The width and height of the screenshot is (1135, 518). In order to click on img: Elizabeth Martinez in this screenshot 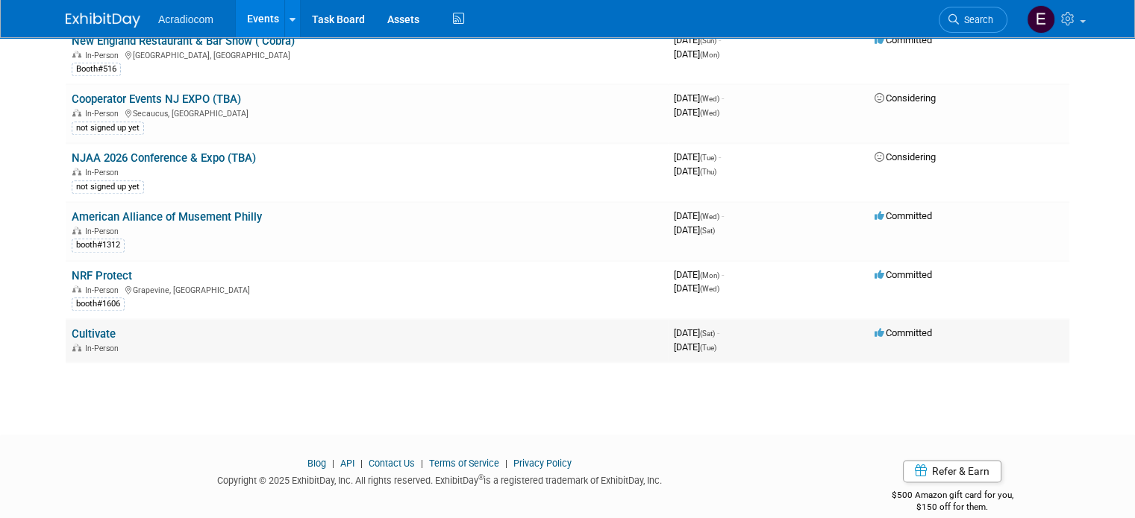, I will do `click(1041, 19)`.